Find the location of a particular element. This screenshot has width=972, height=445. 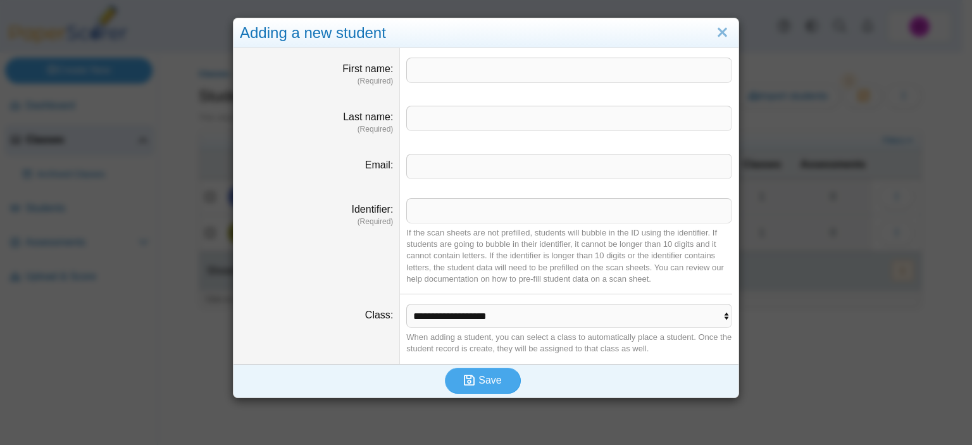

label: Identifier is located at coordinates (373, 209).